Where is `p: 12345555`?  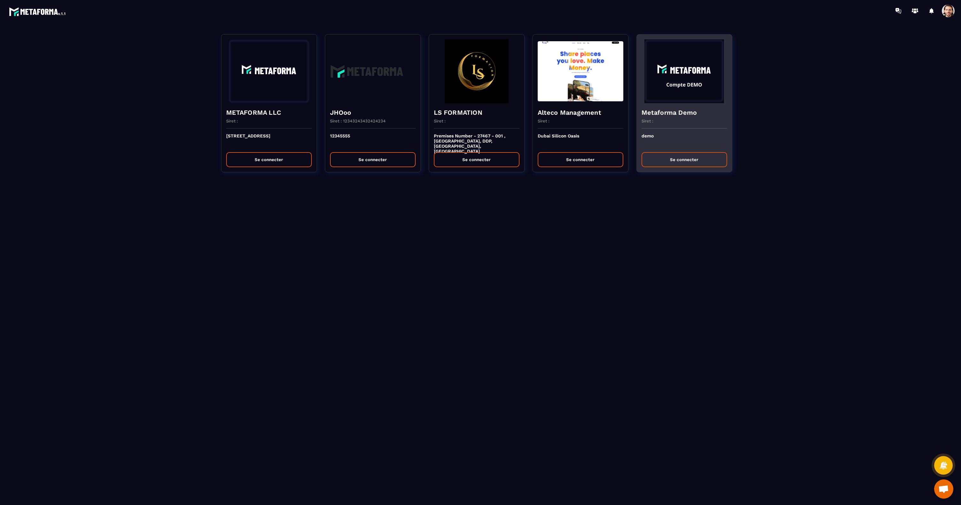
p: 12345555 is located at coordinates (373, 140).